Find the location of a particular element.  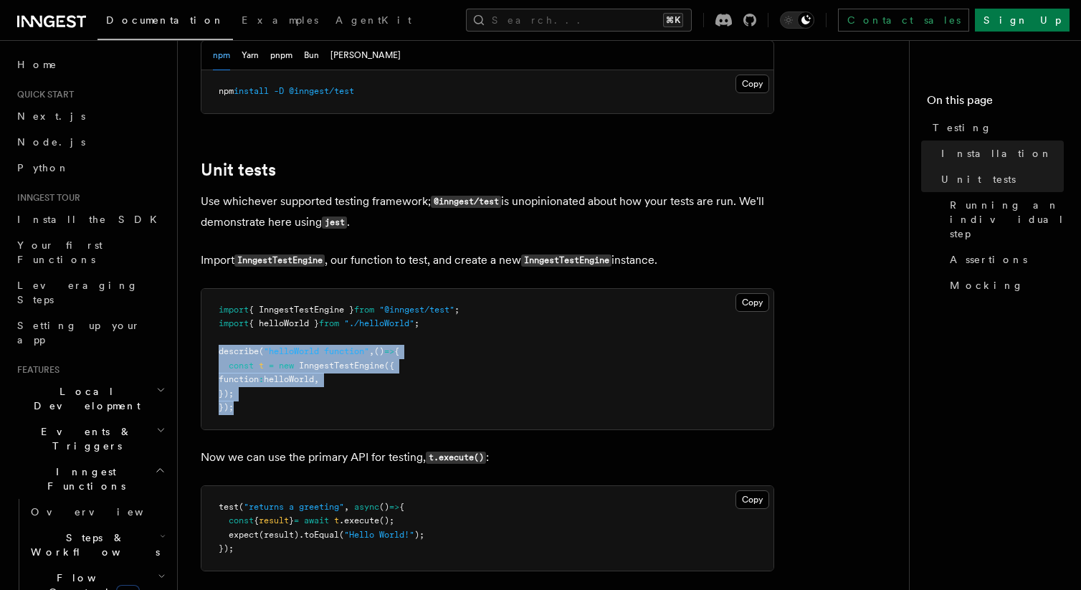

a: Mocking is located at coordinates (1004, 285).